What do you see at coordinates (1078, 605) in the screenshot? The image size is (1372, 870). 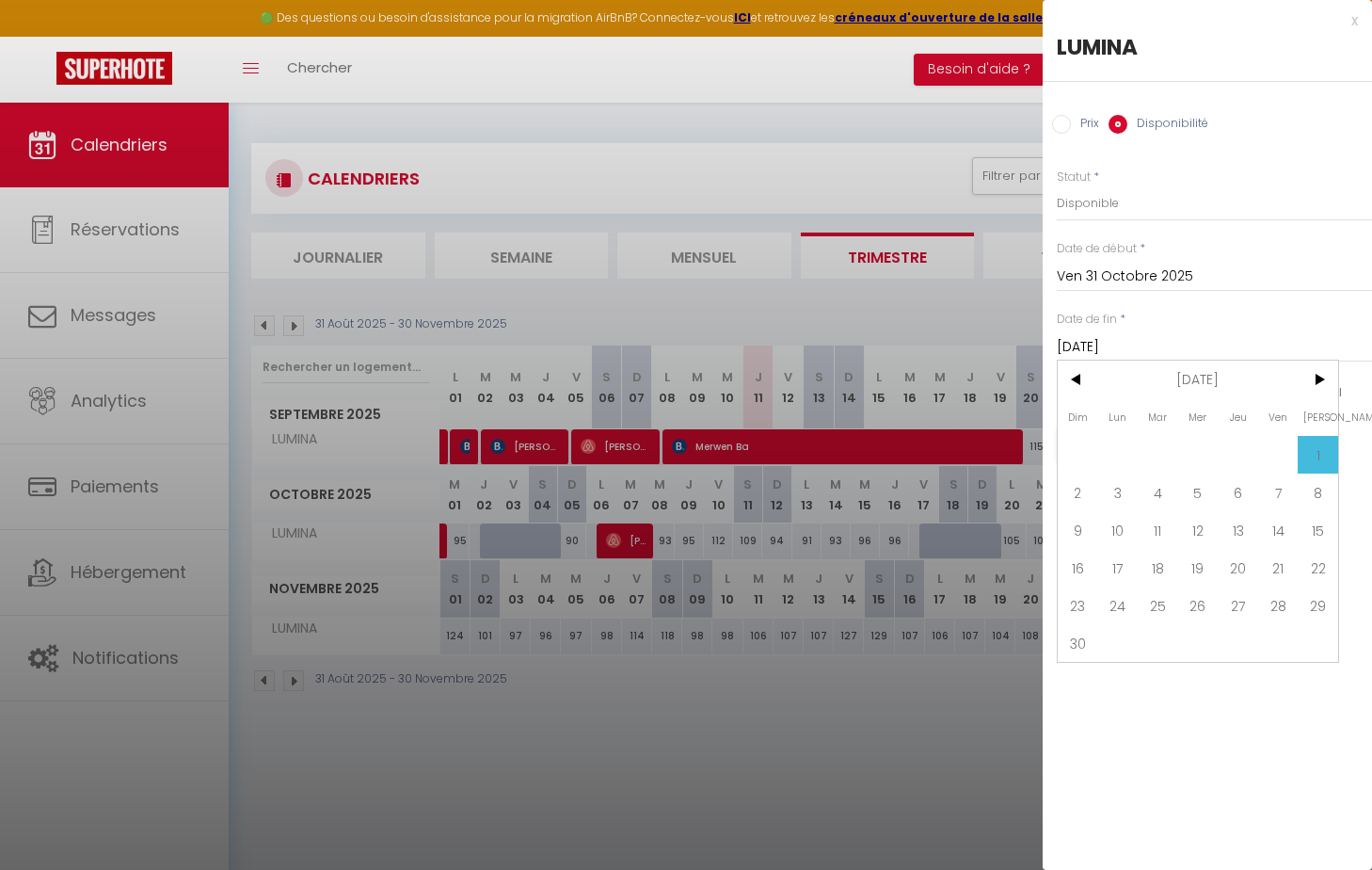 I see `span: 23` at bounding box center [1078, 605].